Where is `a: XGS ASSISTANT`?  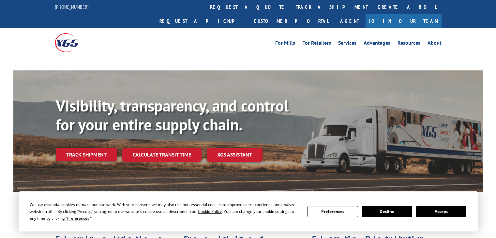 a: XGS ASSISTANT is located at coordinates (235, 155).